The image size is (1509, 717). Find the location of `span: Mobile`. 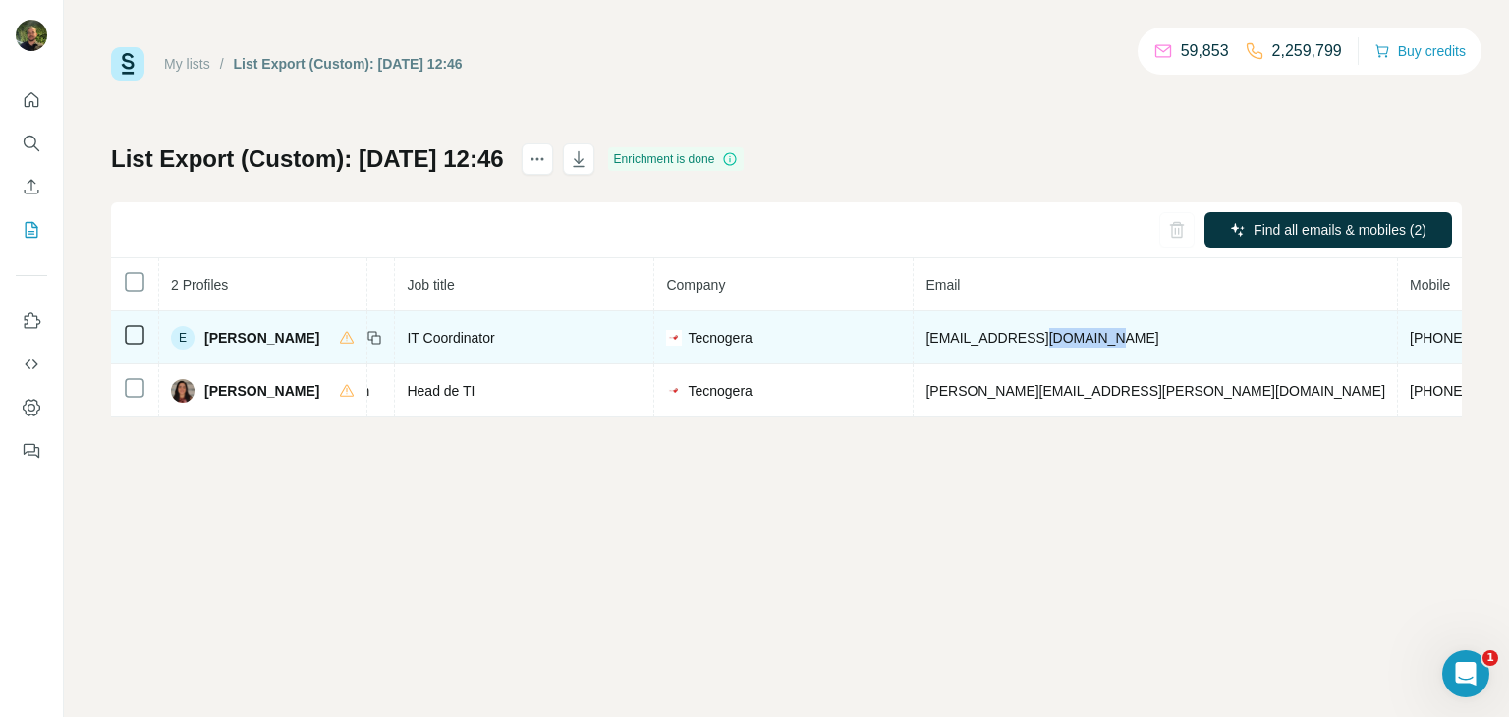

span: Mobile is located at coordinates (1430, 285).